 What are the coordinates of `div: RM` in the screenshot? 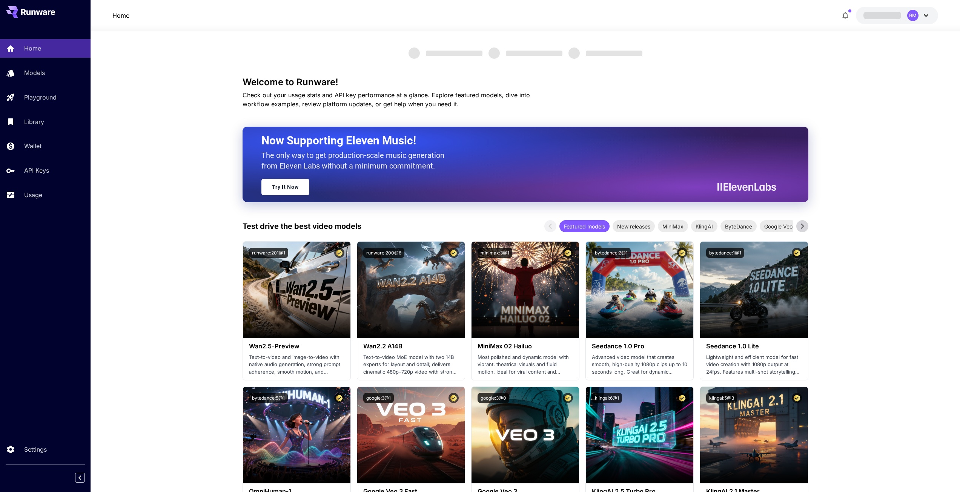 It's located at (913, 15).